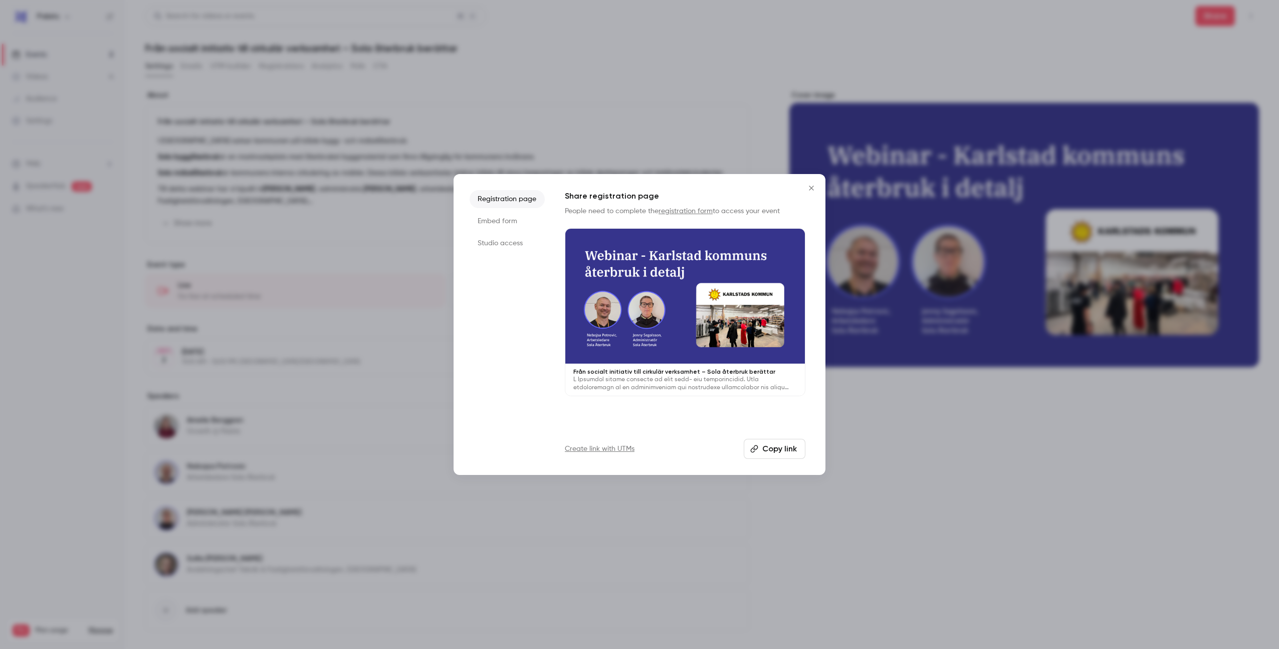  I want to click on button: Copy link, so click(774, 449).